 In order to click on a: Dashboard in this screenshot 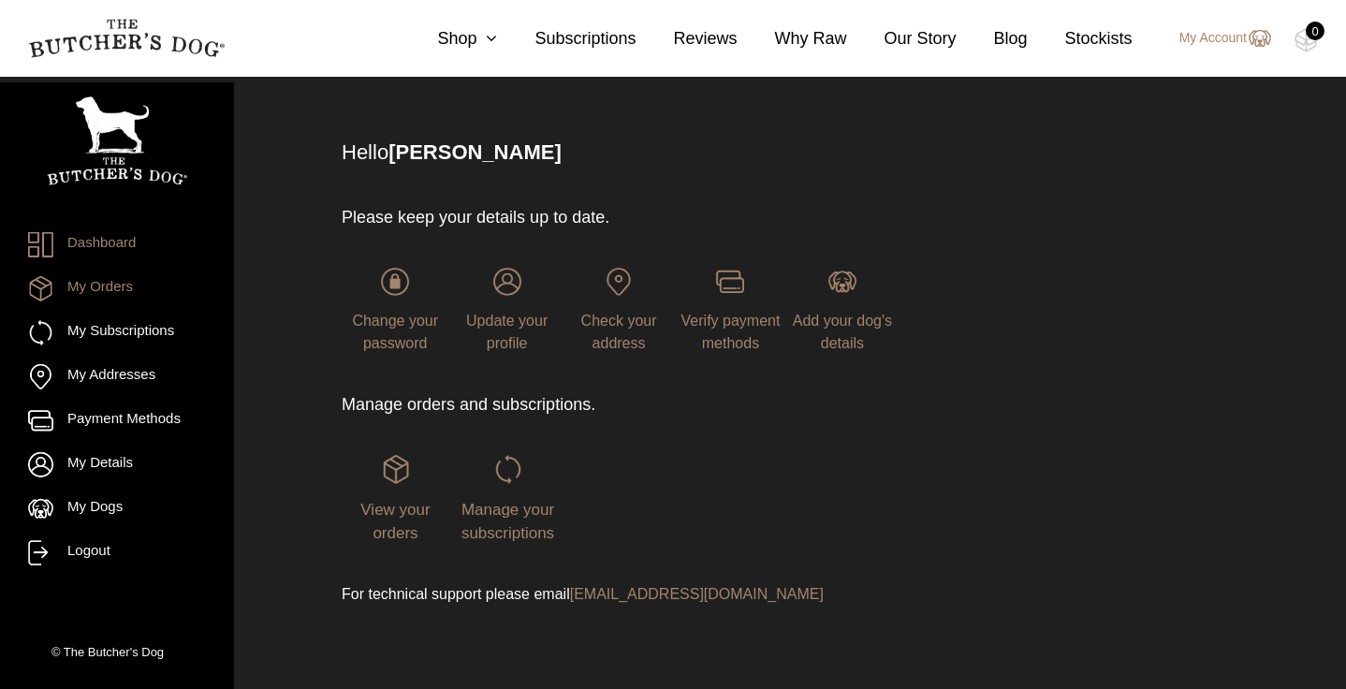, I will do `click(117, 244)`.